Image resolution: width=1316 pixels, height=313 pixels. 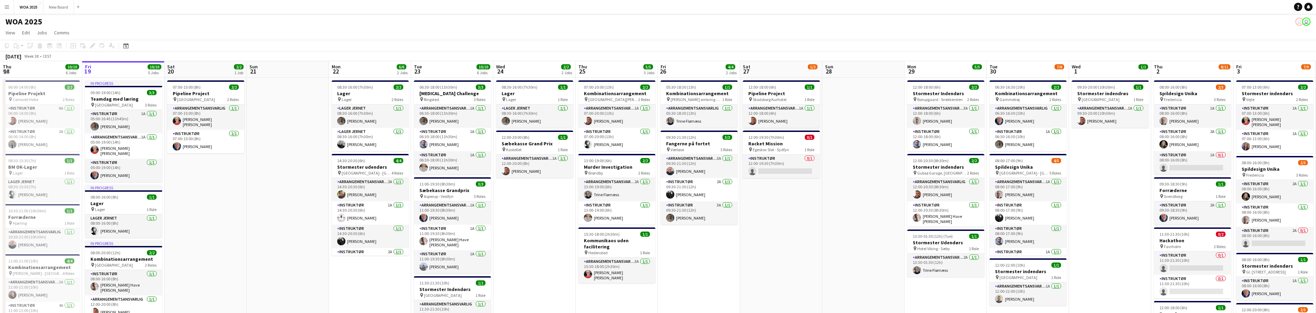 I want to click on span: 05:30-18:30 (13h), so click(x=681, y=87).